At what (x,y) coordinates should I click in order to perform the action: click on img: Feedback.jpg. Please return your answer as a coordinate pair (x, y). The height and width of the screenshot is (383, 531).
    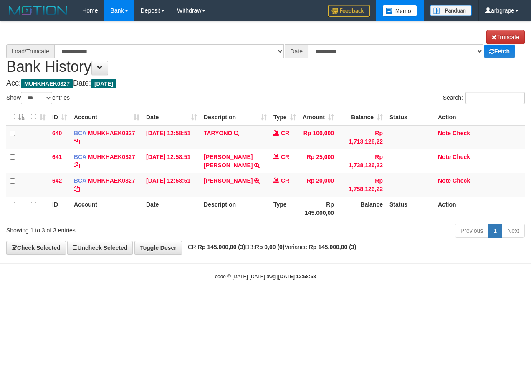
    Looking at the image, I should click on (349, 11).